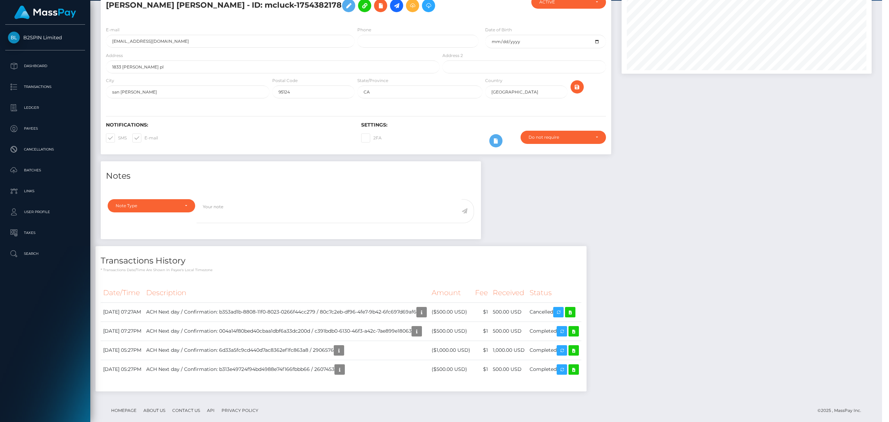 This screenshot has width=889, height=422. I want to click on p: Search, so click(45, 254).